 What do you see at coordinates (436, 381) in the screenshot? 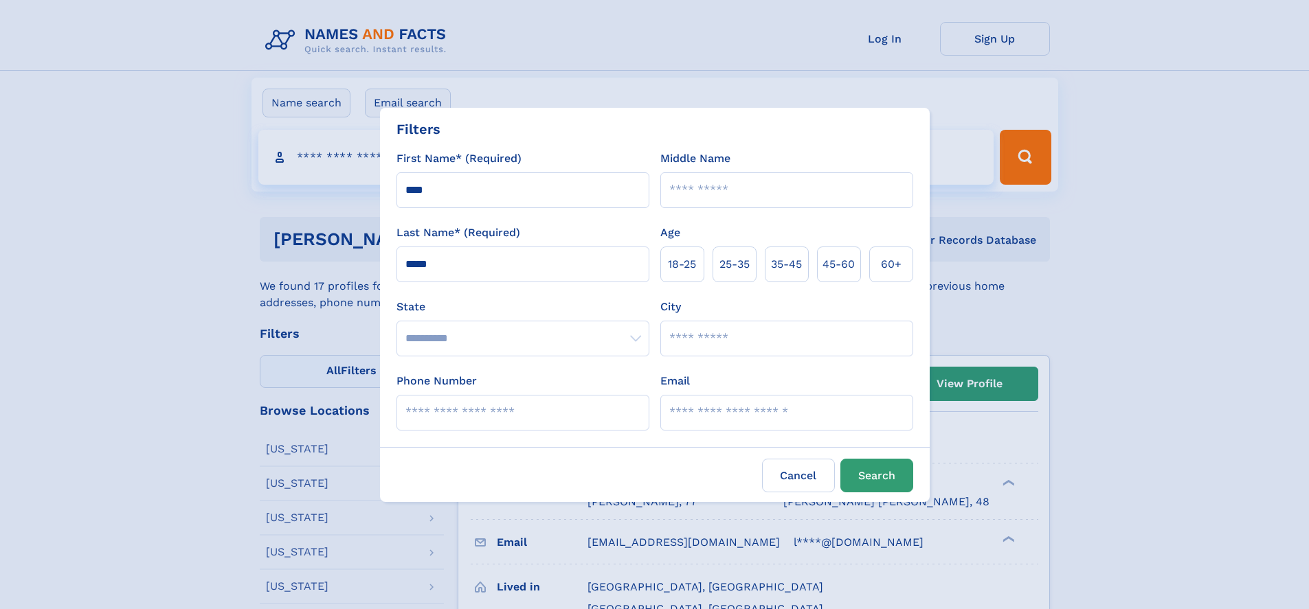
I see `label: Phone Number` at bounding box center [436, 381].